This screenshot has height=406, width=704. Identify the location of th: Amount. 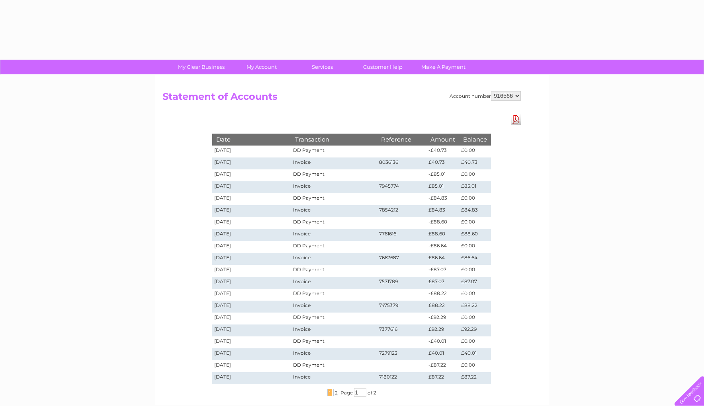
(443, 139).